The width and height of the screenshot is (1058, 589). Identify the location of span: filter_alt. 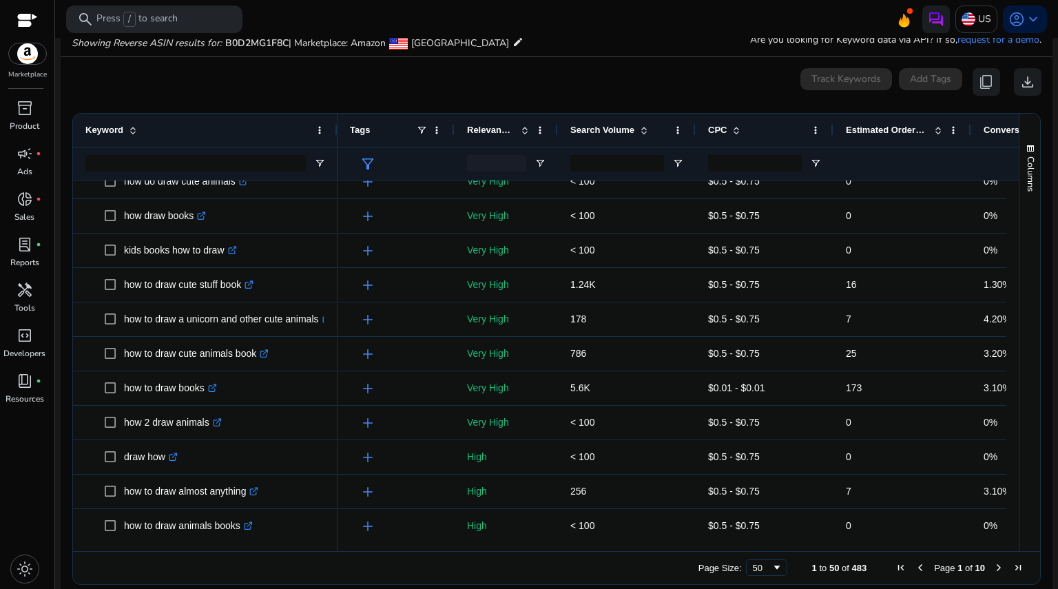
(368, 164).